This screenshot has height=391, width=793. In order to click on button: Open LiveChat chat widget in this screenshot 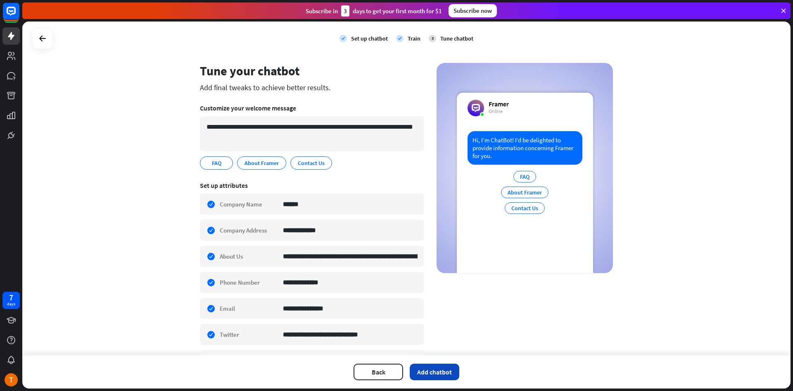, I will do `click(19, 16)`.